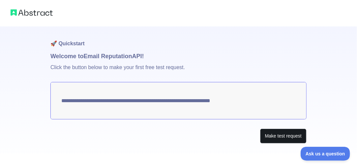 Image resolution: width=357 pixels, height=164 pixels. I want to click on p: Click the button below to make your first free test request., so click(179, 71).